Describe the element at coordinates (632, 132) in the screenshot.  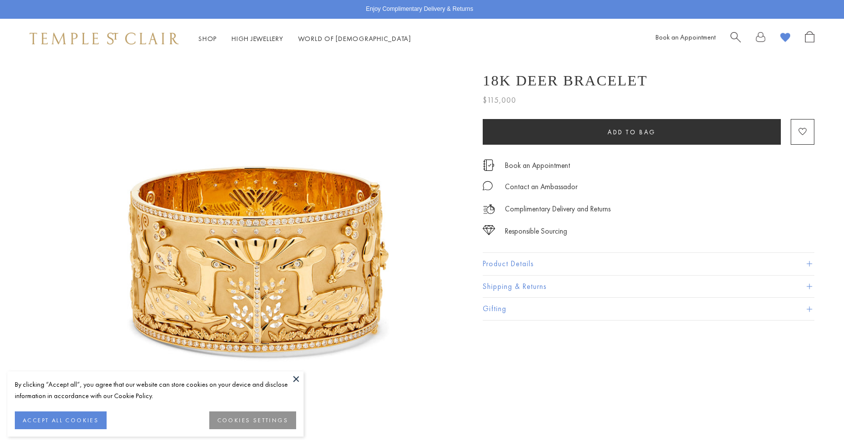
I see `button: Add to bag` at that location.